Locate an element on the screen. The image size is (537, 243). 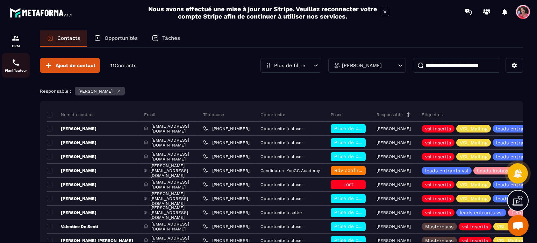
a: Opportunités is located at coordinates (116, 39).